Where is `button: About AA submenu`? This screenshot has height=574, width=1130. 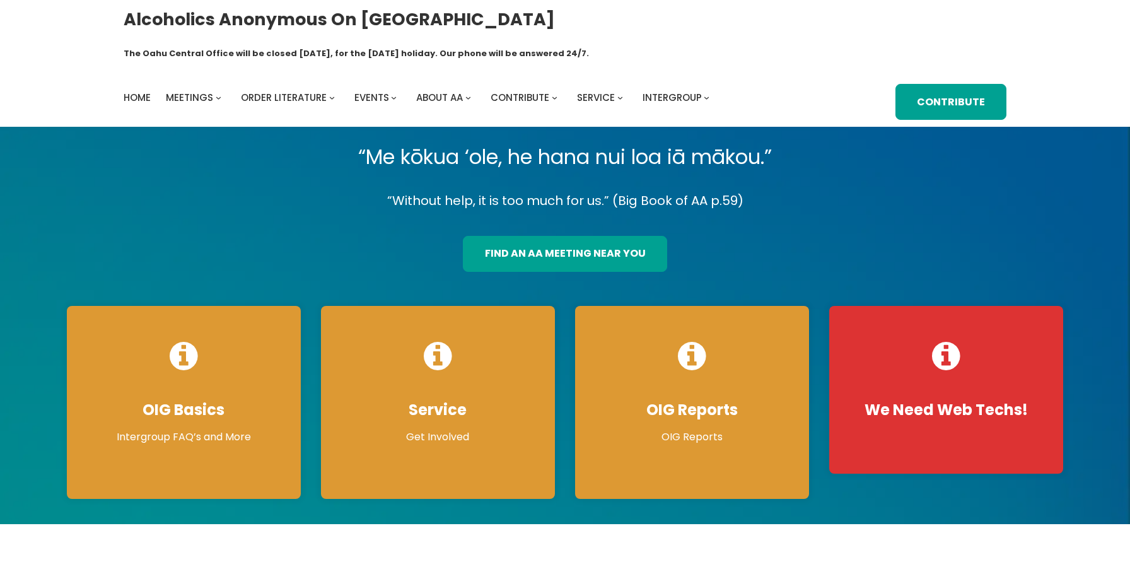
button: About AA submenu is located at coordinates (468, 97).